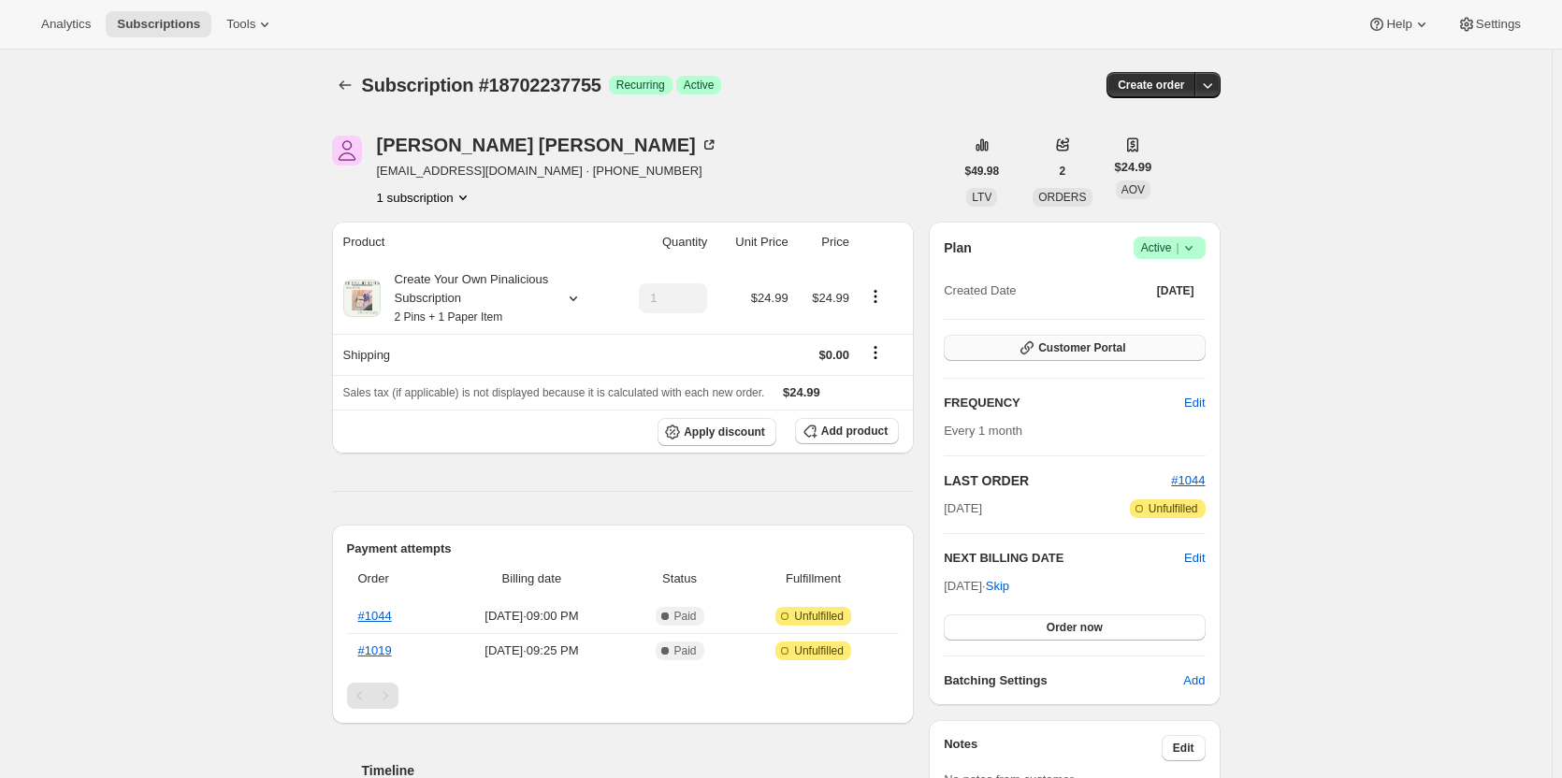 This screenshot has height=778, width=1562. Describe the element at coordinates (65, 24) in the screenshot. I see `span: Analytics` at that location.